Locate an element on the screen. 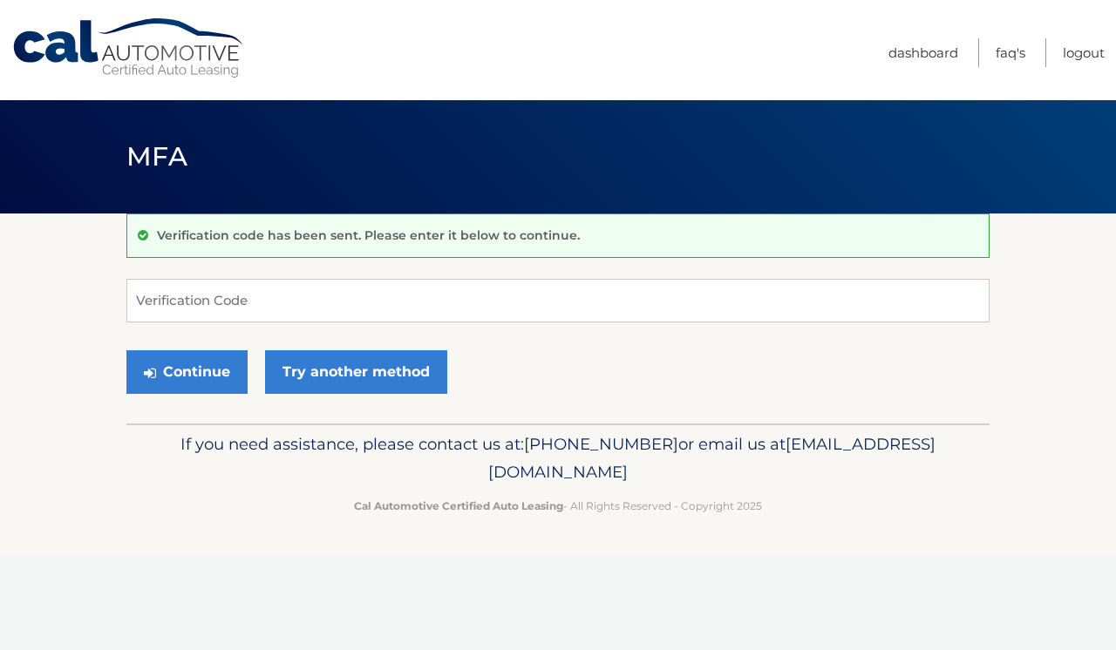 The height and width of the screenshot is (650, 1116). a: Dashboard is located at coordinates (923, 52).